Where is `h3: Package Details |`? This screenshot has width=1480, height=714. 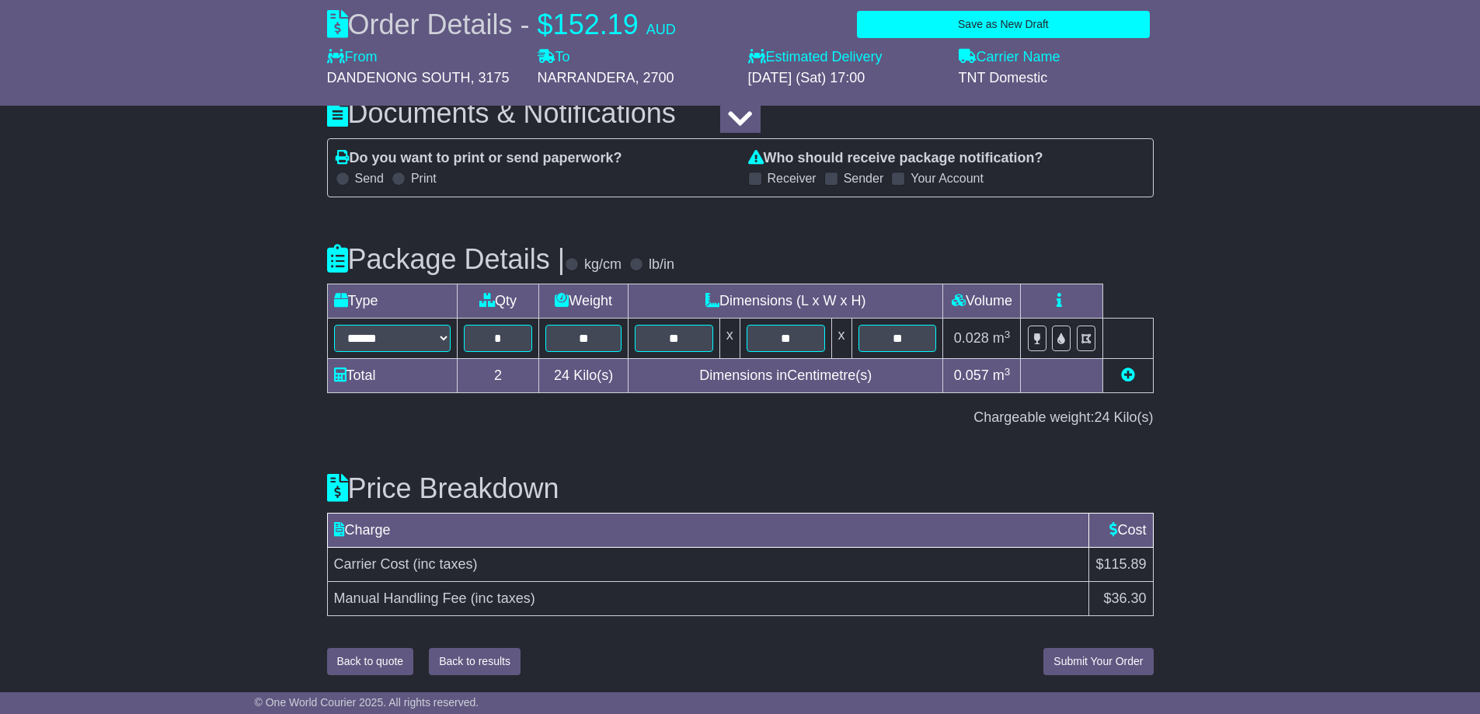 h3: Package Details | is located at coordinates (446, 259).